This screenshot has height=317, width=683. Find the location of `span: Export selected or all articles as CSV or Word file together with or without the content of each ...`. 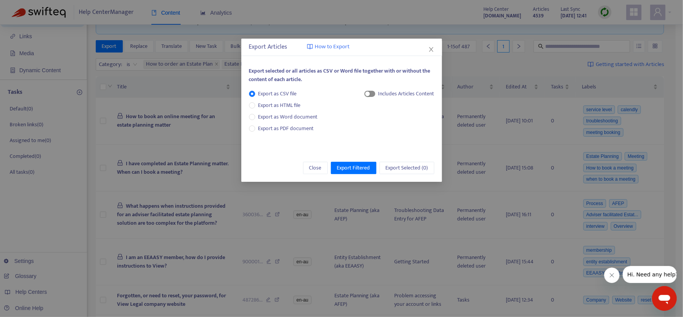

span: Export selected or all articles as CSV or Word file together with or without the content of each ... is located at coordinates (340, 75).